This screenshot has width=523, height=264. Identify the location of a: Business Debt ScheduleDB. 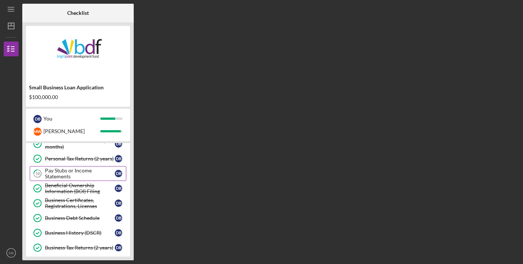
(78, 218).